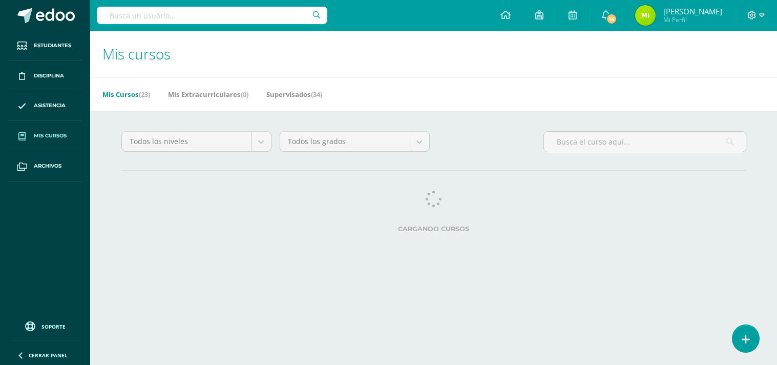  I want to click on span: Todos los grados, so click(345, 141).